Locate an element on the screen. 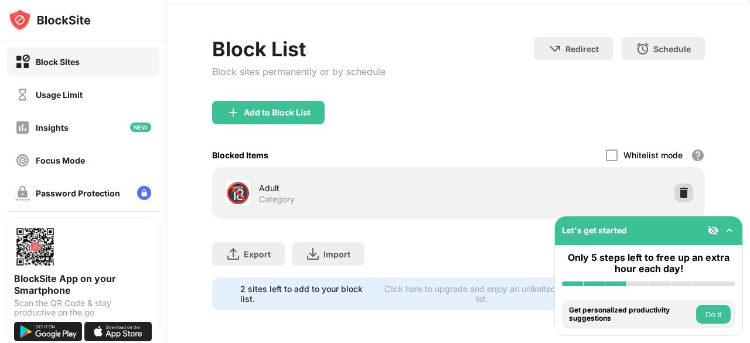  div: 2 sites left to add to your block list. is located at coordinates (307, 294).